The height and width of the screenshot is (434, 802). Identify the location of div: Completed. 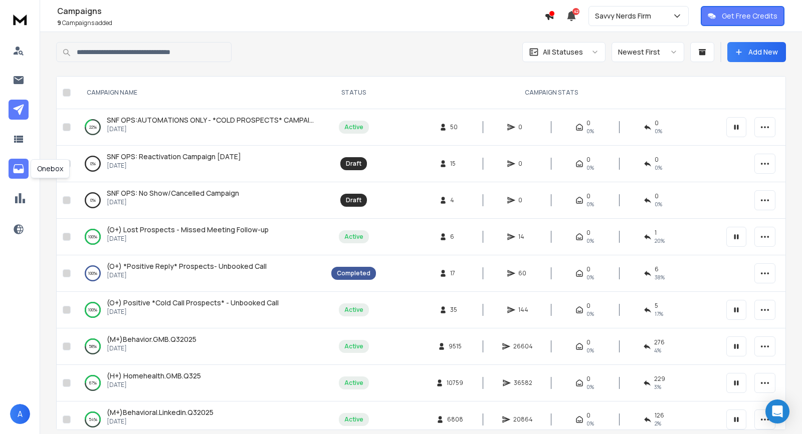
(353, 274).